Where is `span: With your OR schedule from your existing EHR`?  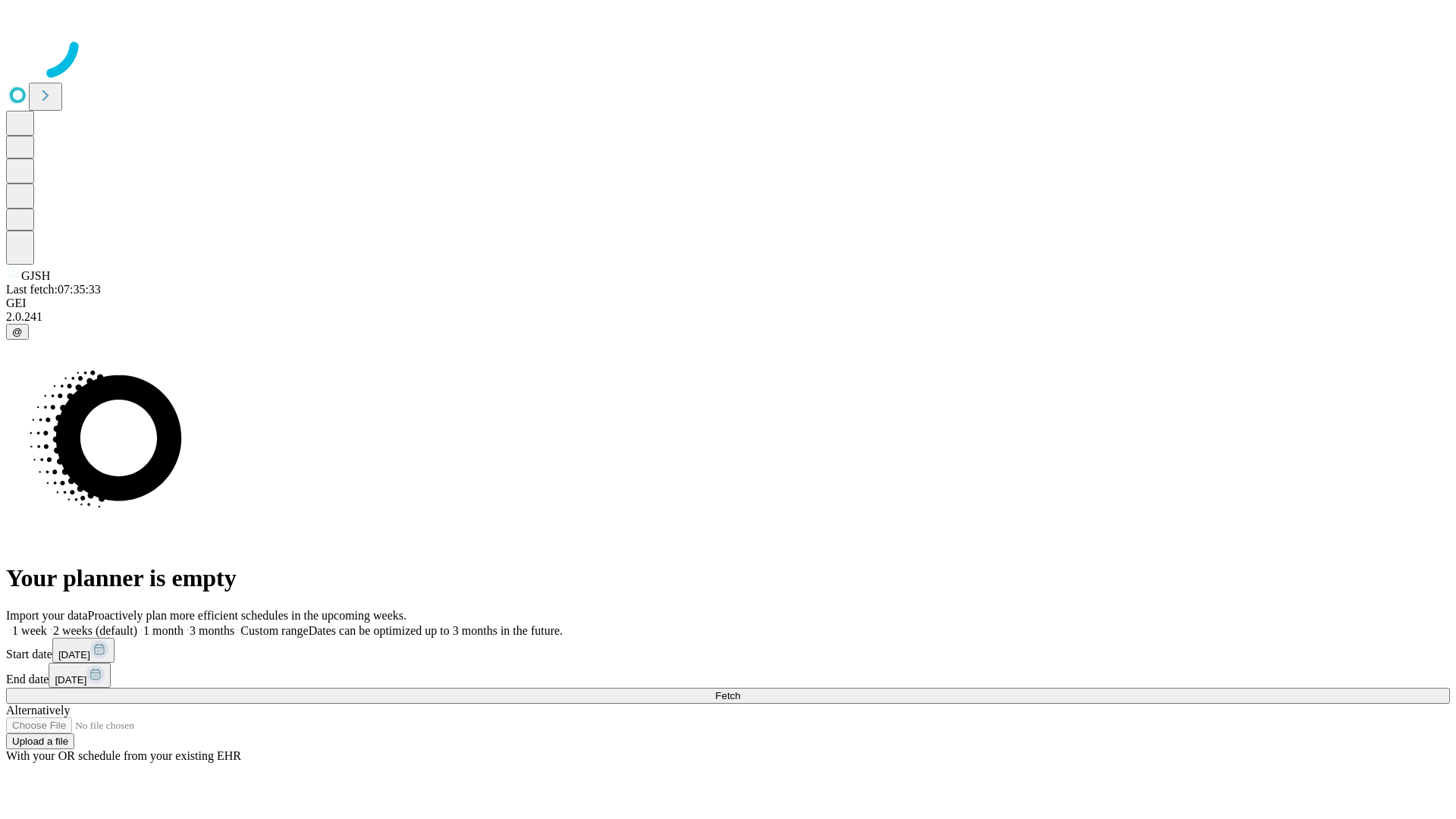 span: With your OR schedule from your existing EHR is located at coordinates (123, 755).